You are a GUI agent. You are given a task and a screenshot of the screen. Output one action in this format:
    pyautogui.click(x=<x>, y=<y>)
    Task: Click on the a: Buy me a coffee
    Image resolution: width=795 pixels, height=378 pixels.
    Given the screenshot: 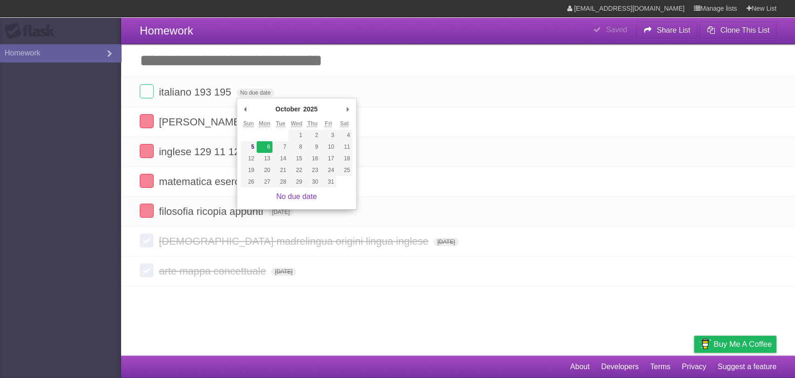 What is the action you would take?
    pyautogui.click(x=735, y=344)
    